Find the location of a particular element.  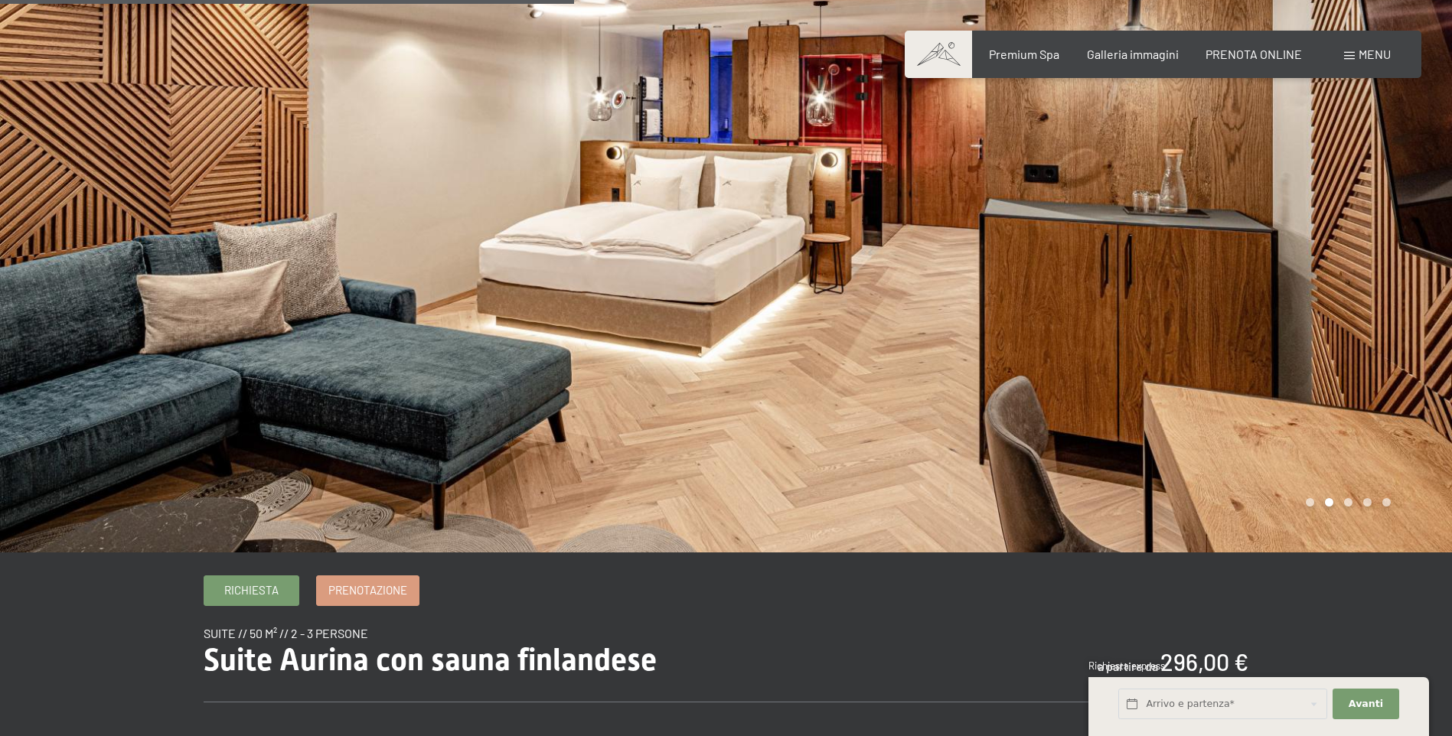

span: Richiesta is located at coordinates (251, 590).